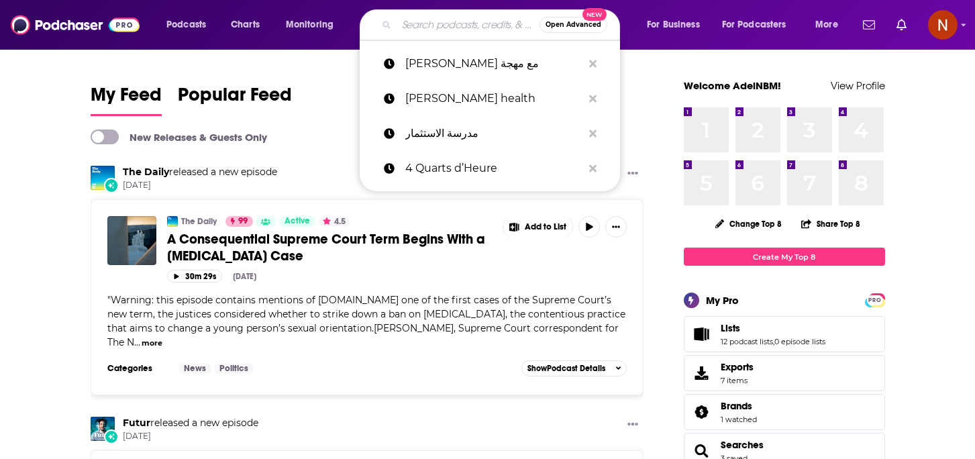 This screenshot has width=975, height=459. I want to click on button: 4.5, so click(334, 221).